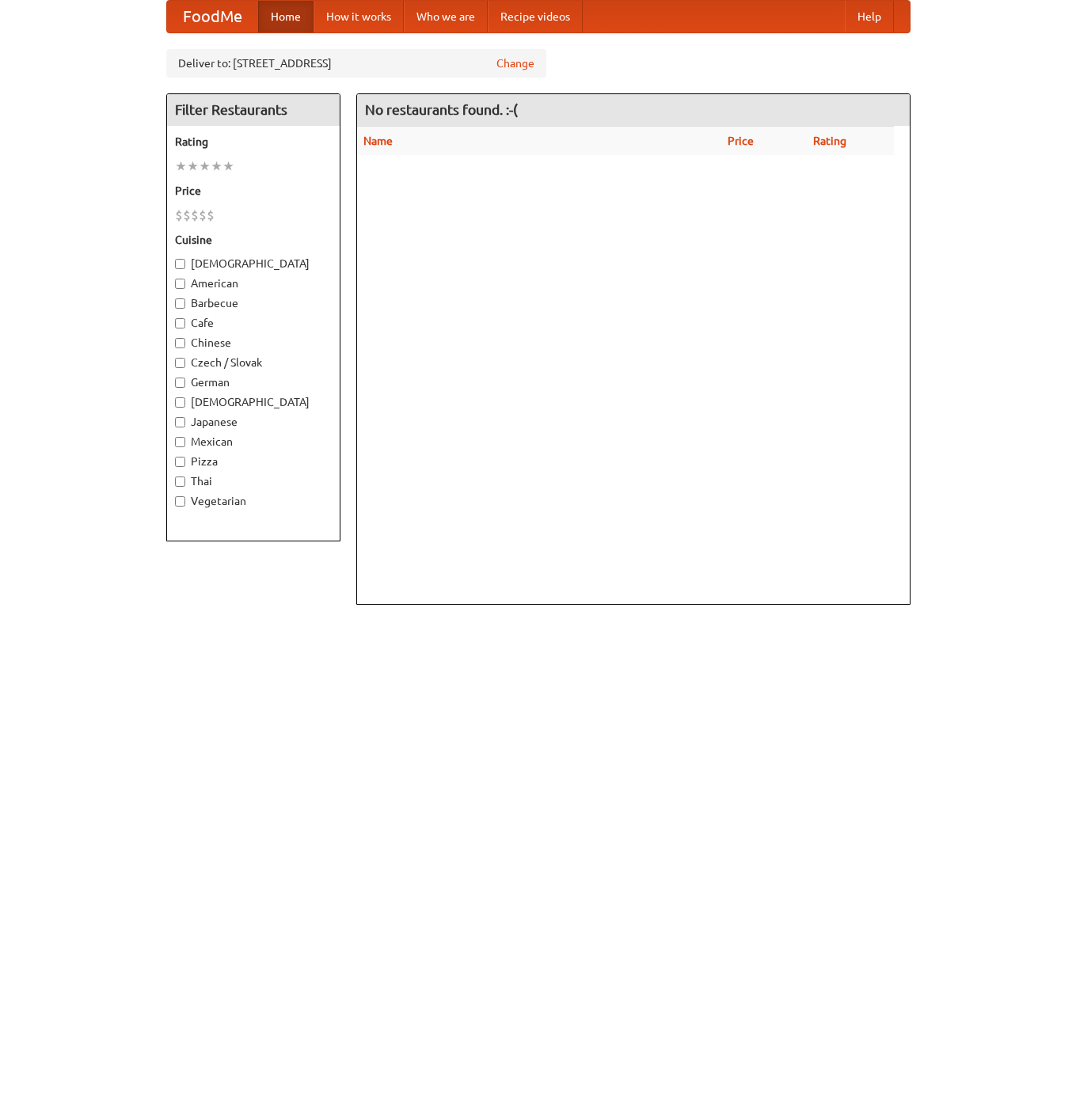 Image resolution: width=1076 pixels, height=1120 pixels. I want to click on label: Pizza, so click(254, 462).